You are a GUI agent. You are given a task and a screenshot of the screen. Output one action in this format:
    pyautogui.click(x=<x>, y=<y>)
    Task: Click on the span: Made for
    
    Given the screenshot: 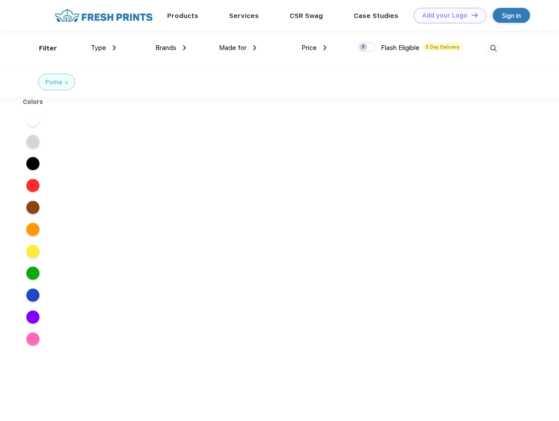 What is the action you would take?
    pyautogui.click(x=233, y=48)
    